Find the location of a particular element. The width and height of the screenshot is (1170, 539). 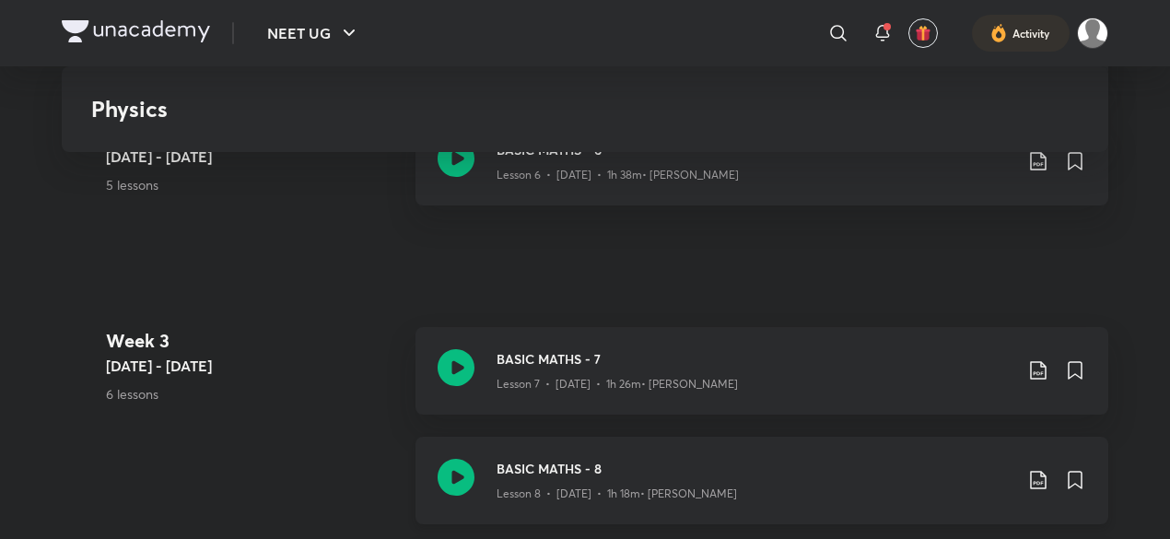

h3: Physics is located at coordinates (451, 109).